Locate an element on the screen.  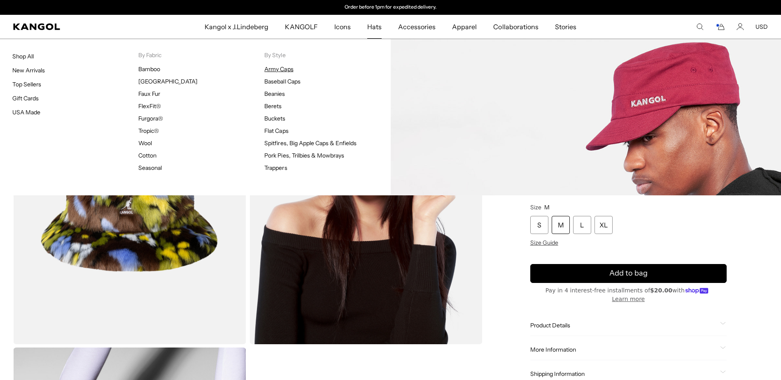
span: Accessories is located at coordinates (417, 27).